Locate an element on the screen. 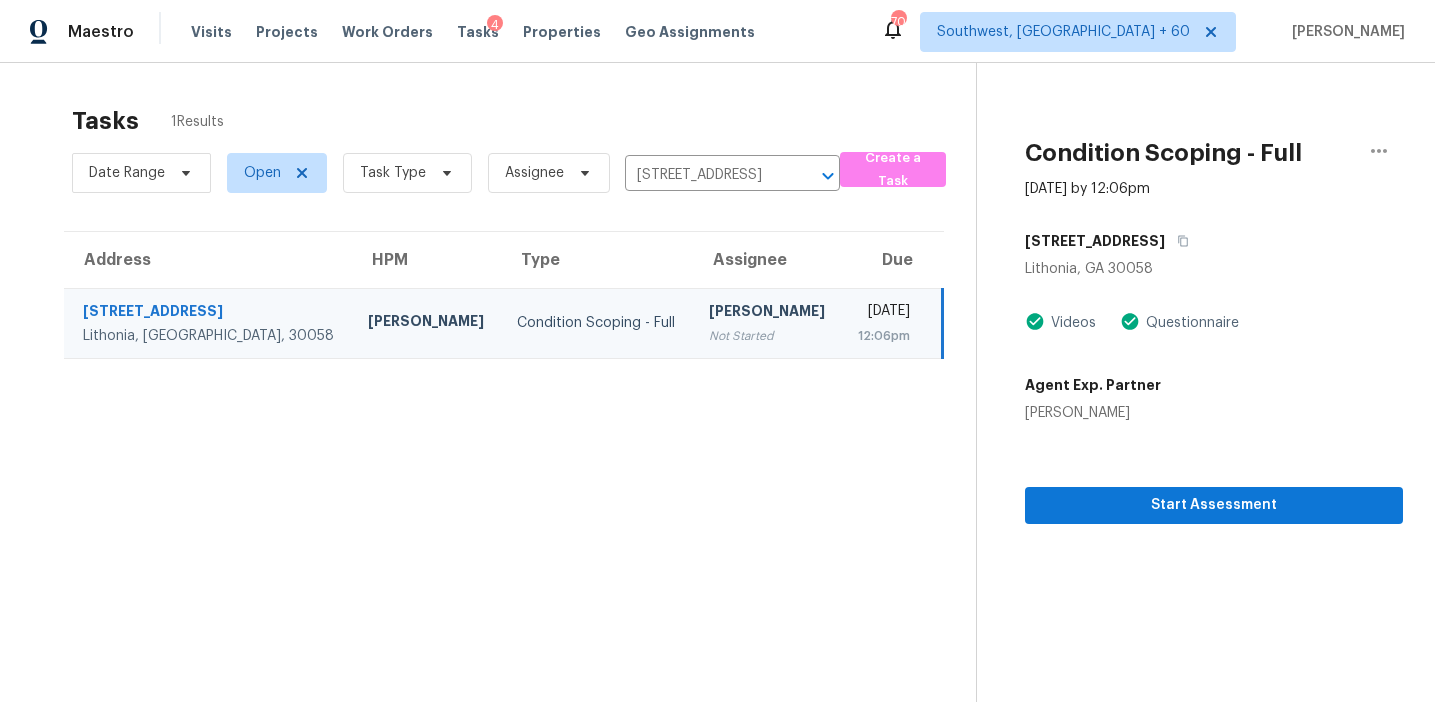 The width and height of the screenshot is (1435, 702). span: Assignee is located at coordinates (534, 173).